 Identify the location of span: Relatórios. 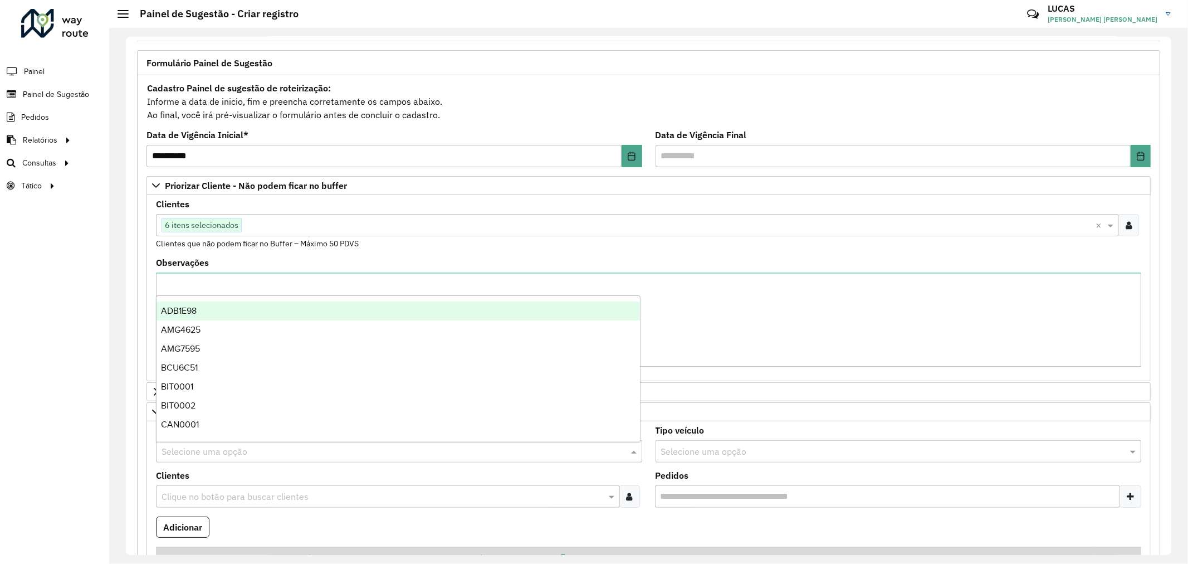
(40, 140).